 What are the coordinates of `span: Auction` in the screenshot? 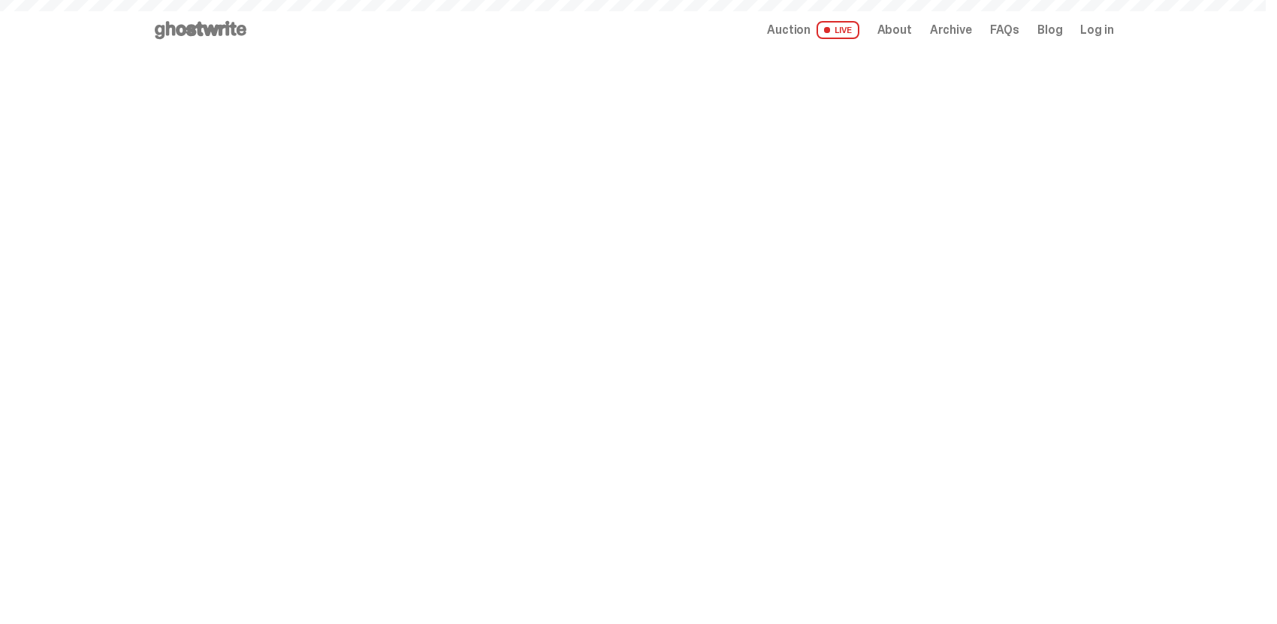 It's located at (789, 30).